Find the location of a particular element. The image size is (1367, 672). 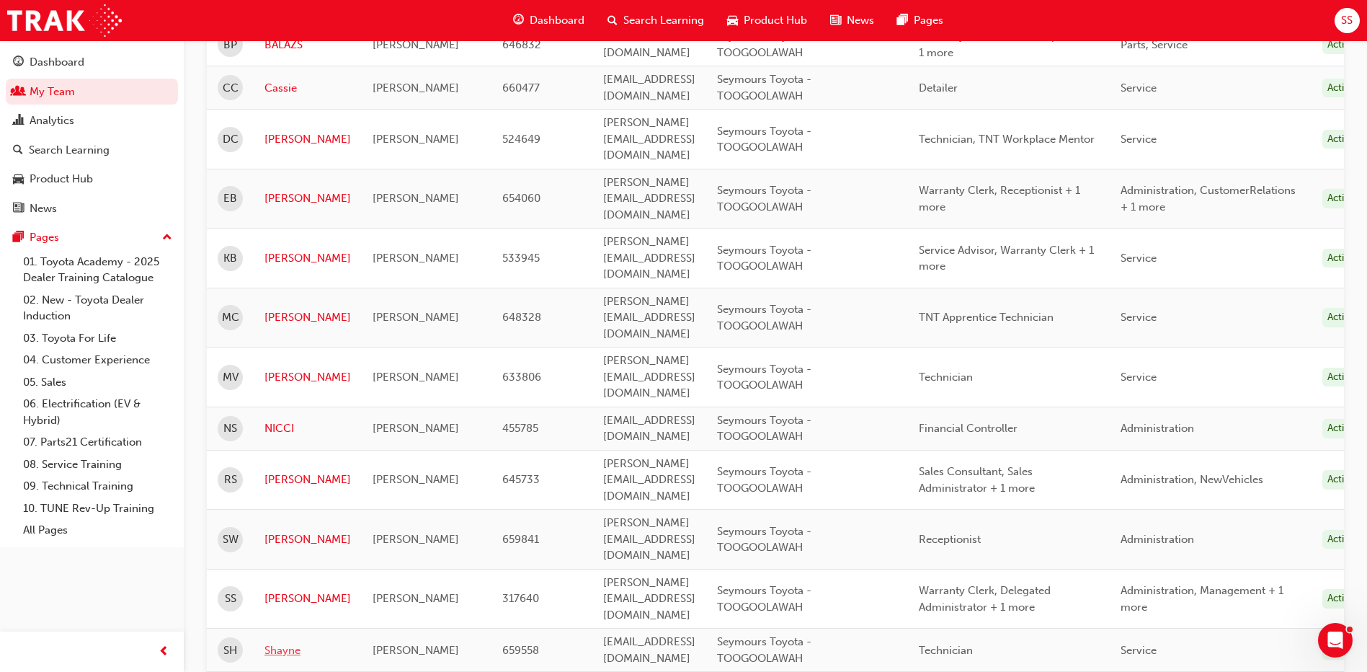

span: Financial Controller is located at coordinates (968, 428).